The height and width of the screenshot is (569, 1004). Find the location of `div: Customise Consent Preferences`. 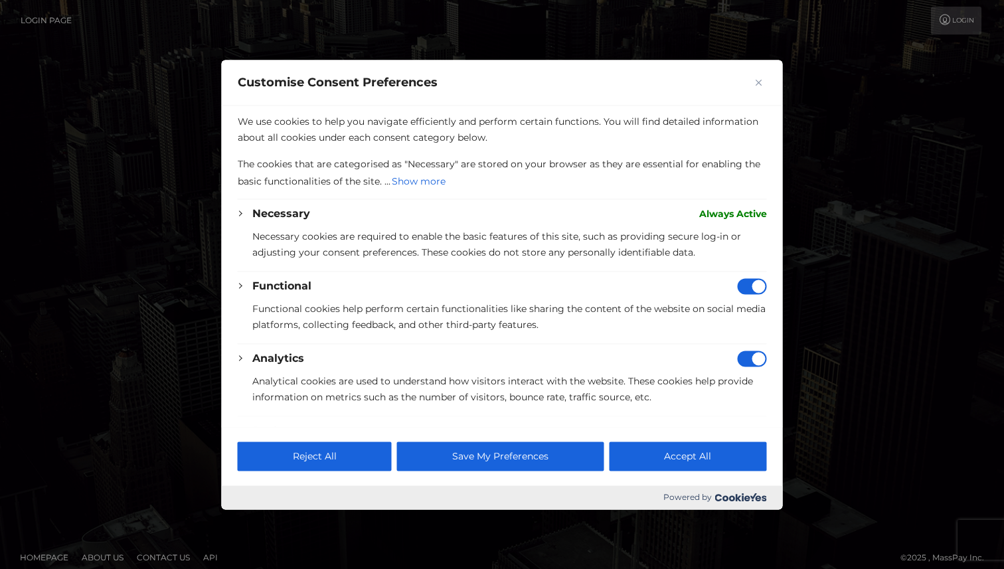

div: Customise Consent Preferences is located at coordinates (502, 284).